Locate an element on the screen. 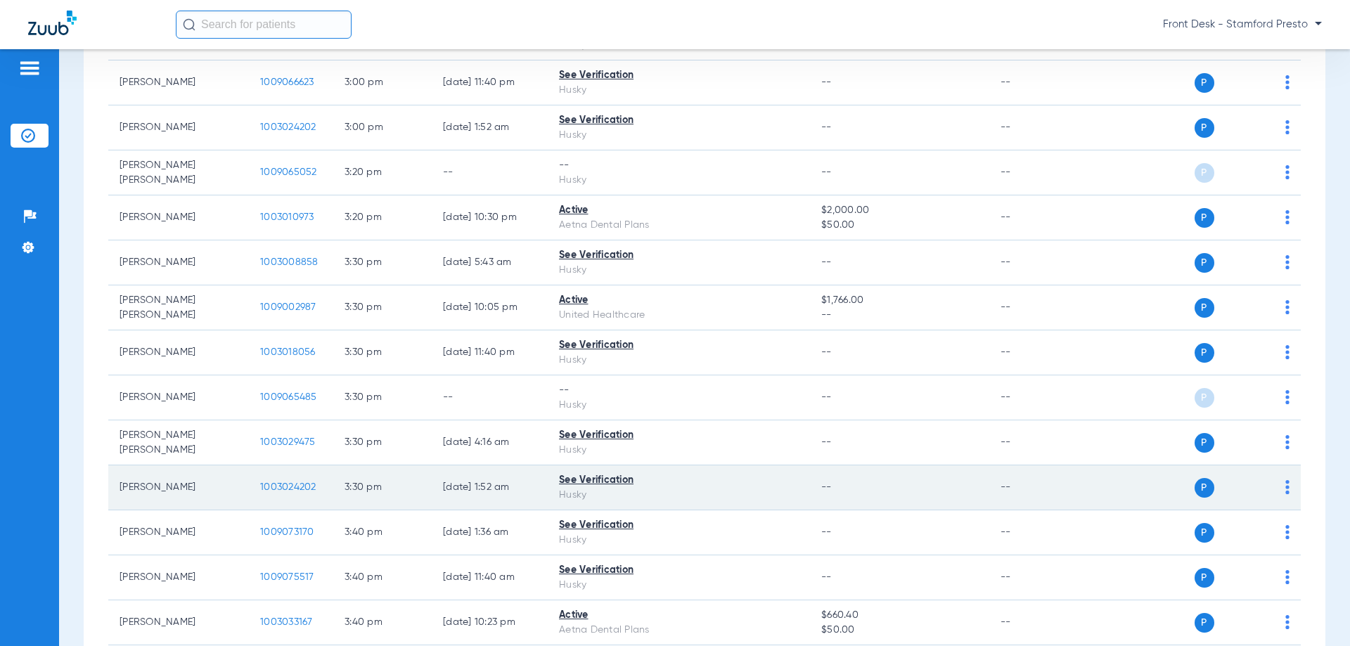  span: 1009073170 is located at coordinates (287, 532).